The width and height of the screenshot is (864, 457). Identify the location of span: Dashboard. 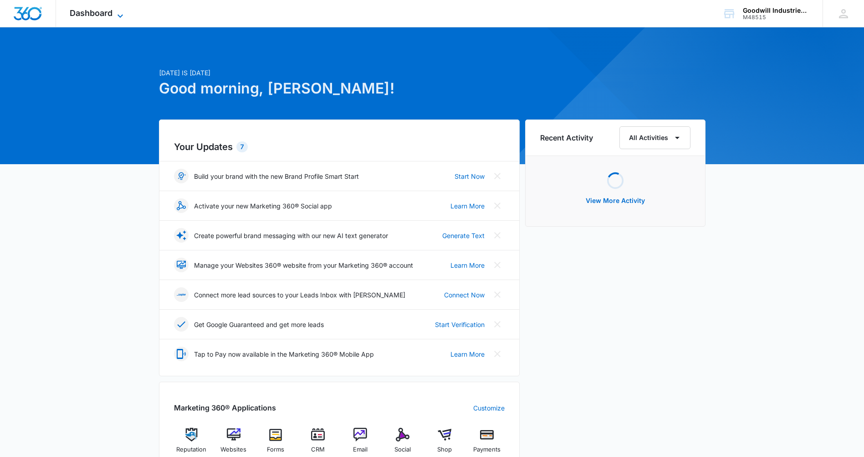
(91, 13).